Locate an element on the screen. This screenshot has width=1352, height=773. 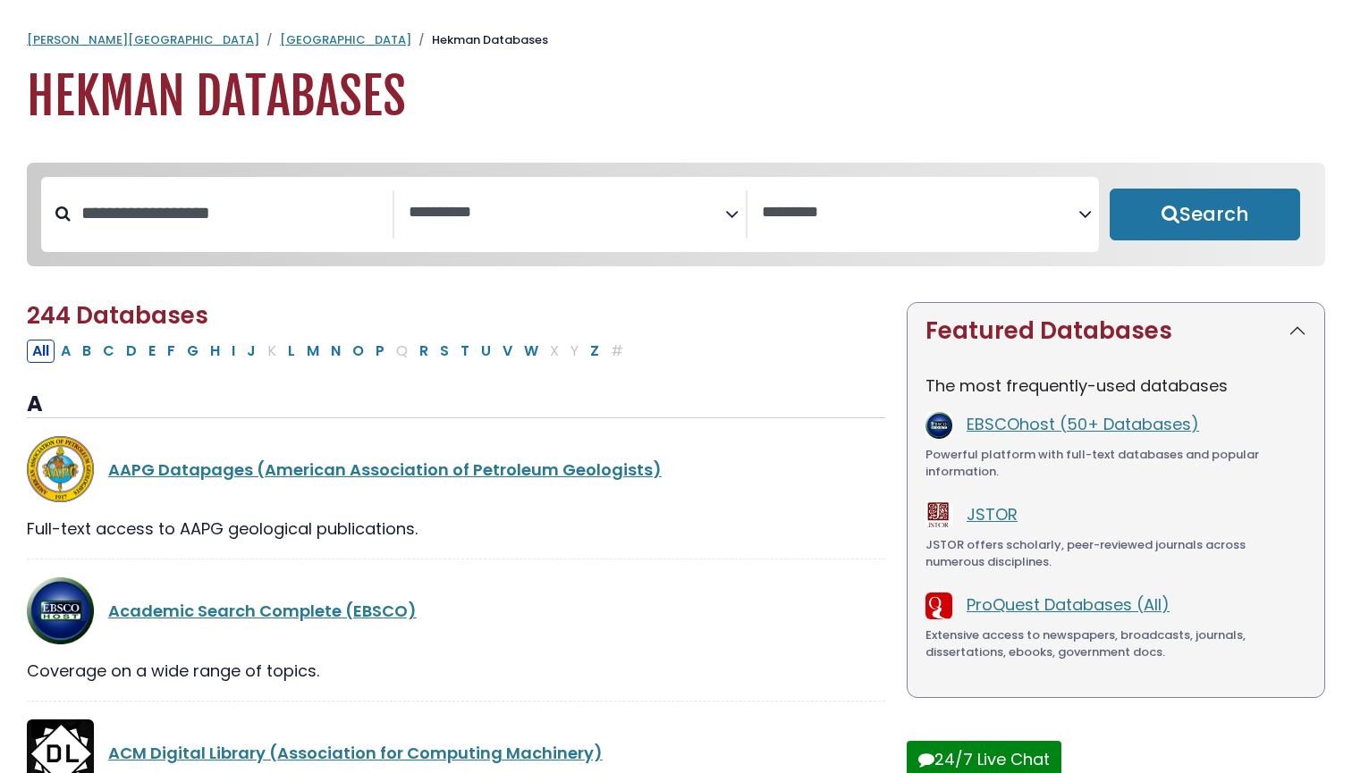
span: 244 Databases is located at coordinates (117, 316).